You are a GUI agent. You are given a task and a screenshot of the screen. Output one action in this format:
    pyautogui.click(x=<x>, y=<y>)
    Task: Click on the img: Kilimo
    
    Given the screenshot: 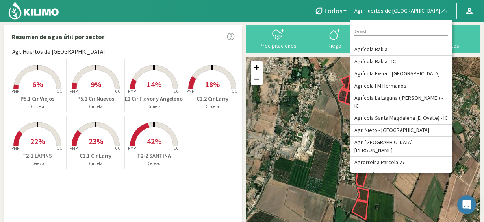 What is the action you would take?
    pyautogui.click(x=33, y=11)
    